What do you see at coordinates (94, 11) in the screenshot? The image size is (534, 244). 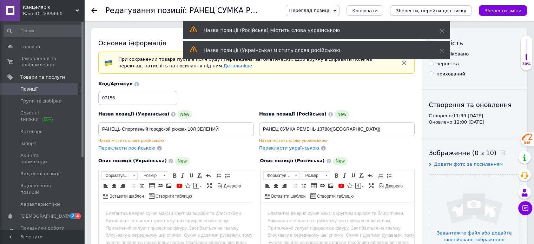 I see `div: Повернутися назад` at bounding box center [94, 11].